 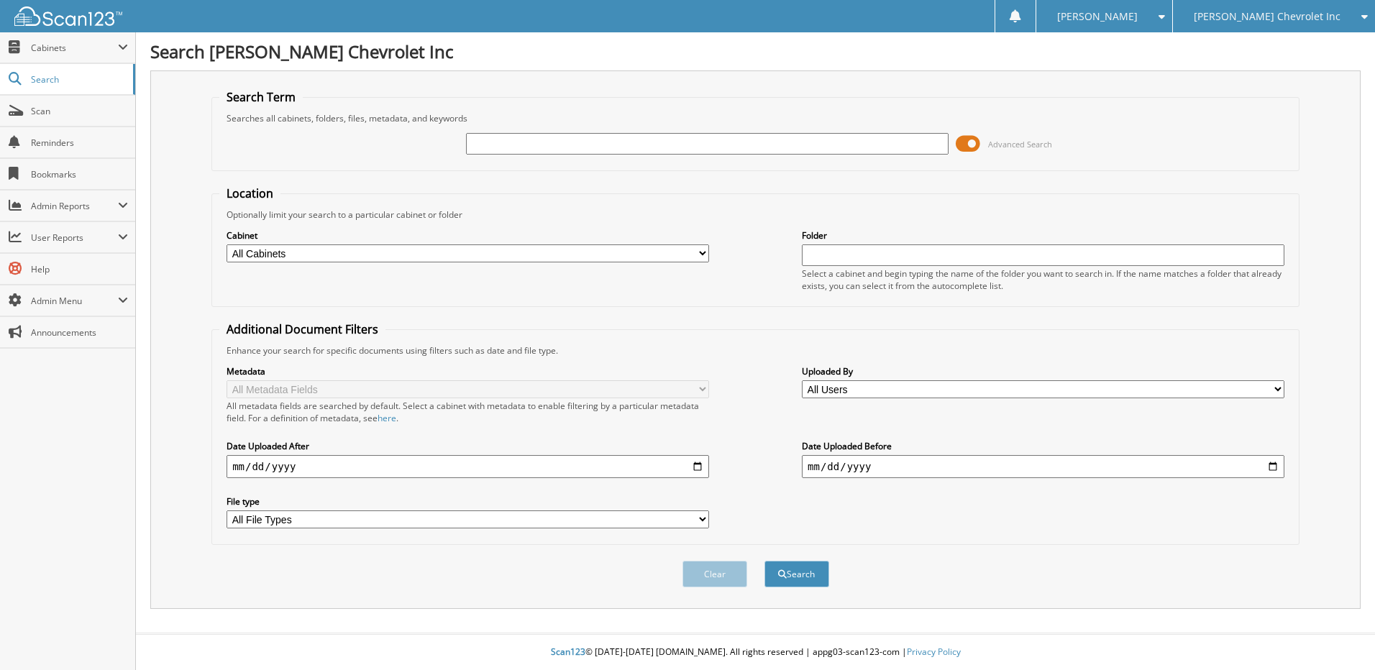 I want to click on span: Help, so click(x=79, y=269).